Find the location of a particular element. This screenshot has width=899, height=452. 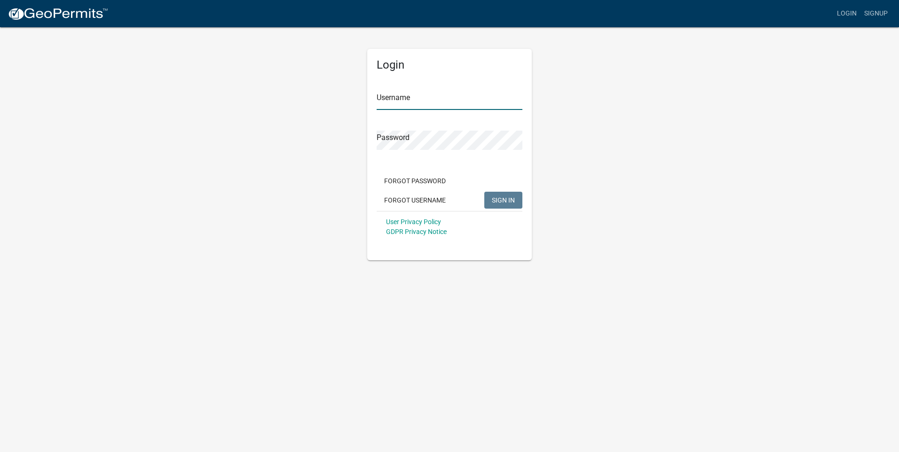

h5: Login is located at coordinates (450, 65).